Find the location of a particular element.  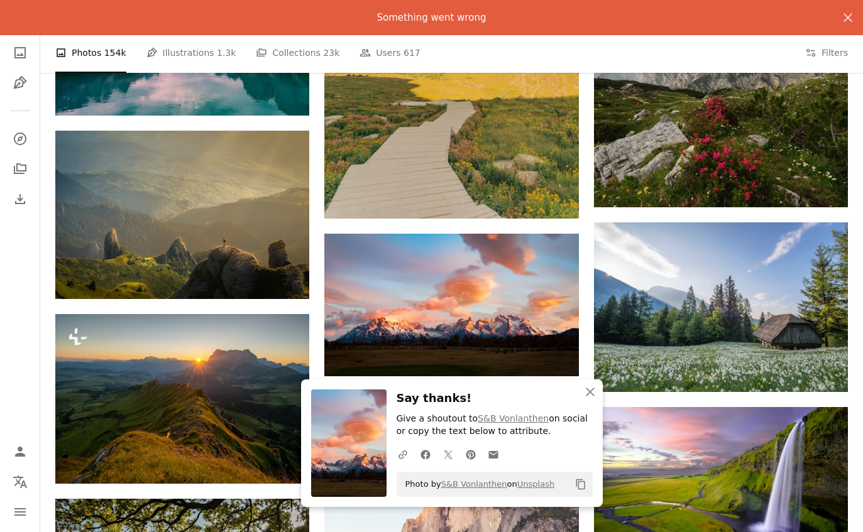

a: Illustrations 1.3k is located at coordinates (191, 53).